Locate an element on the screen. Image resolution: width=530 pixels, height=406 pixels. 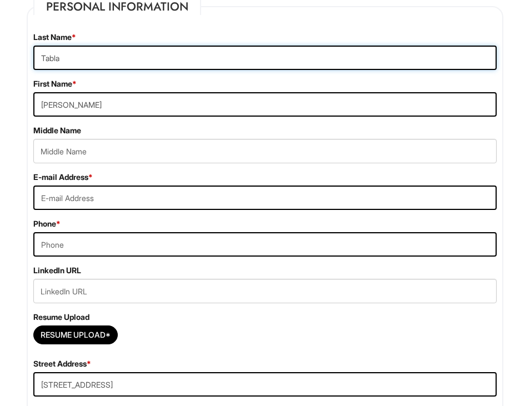
input: Middle Name is located at coordinates (265, 151).